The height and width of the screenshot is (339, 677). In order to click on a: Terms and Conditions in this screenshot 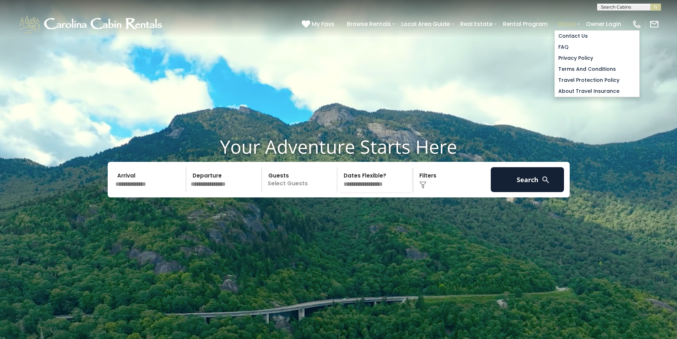, I will do `click(597, 69)`.